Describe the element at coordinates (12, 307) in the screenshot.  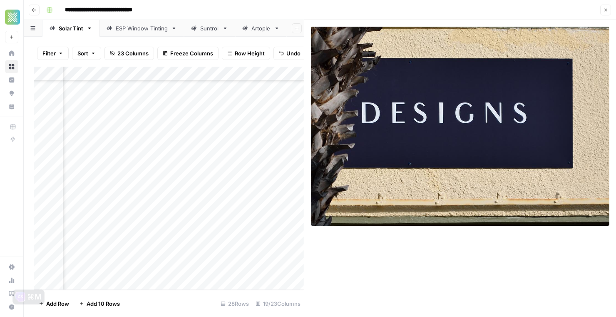
I see `button: Help + Support` at that location.